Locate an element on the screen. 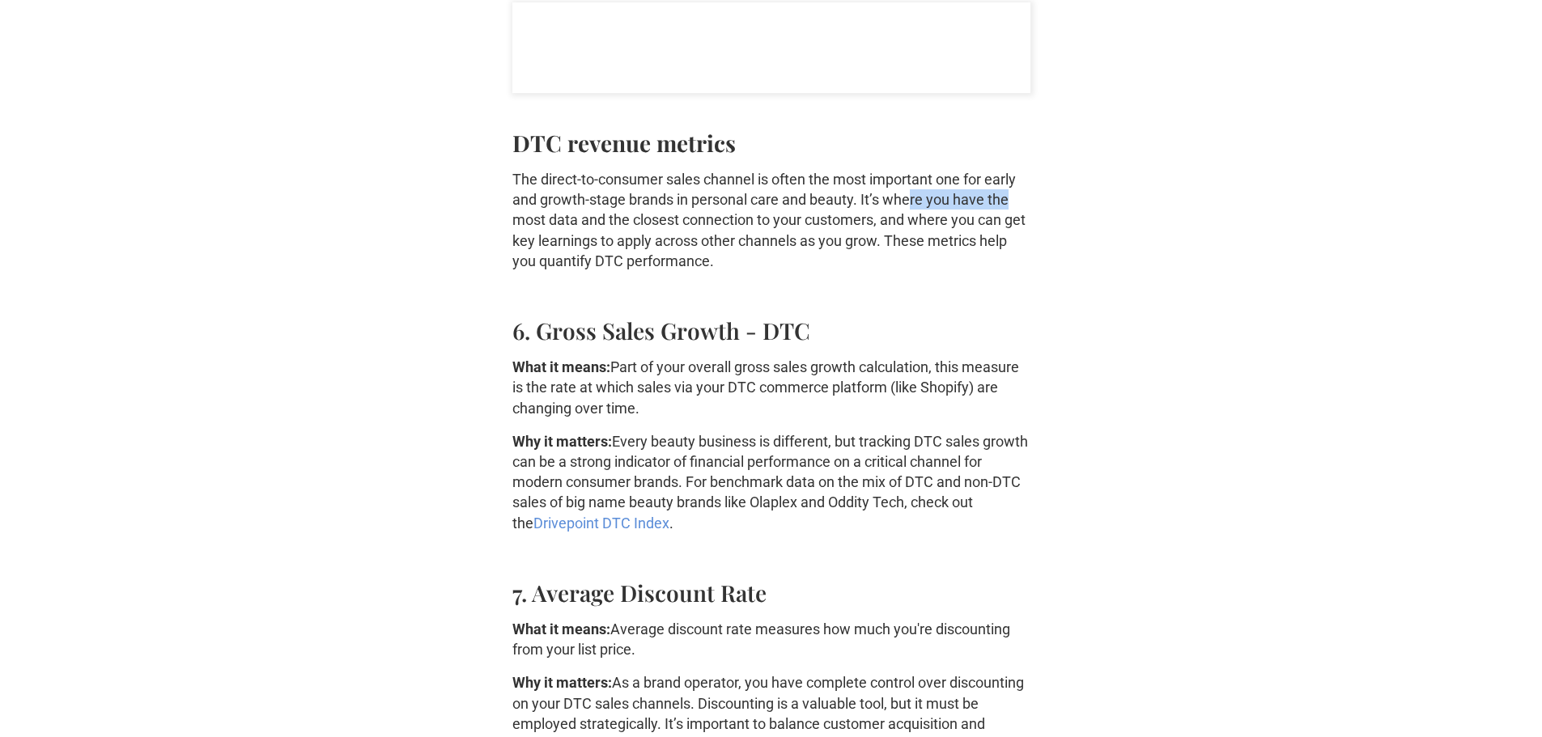  strong: DTC revenue metrics is located at coordinates (624, 142).